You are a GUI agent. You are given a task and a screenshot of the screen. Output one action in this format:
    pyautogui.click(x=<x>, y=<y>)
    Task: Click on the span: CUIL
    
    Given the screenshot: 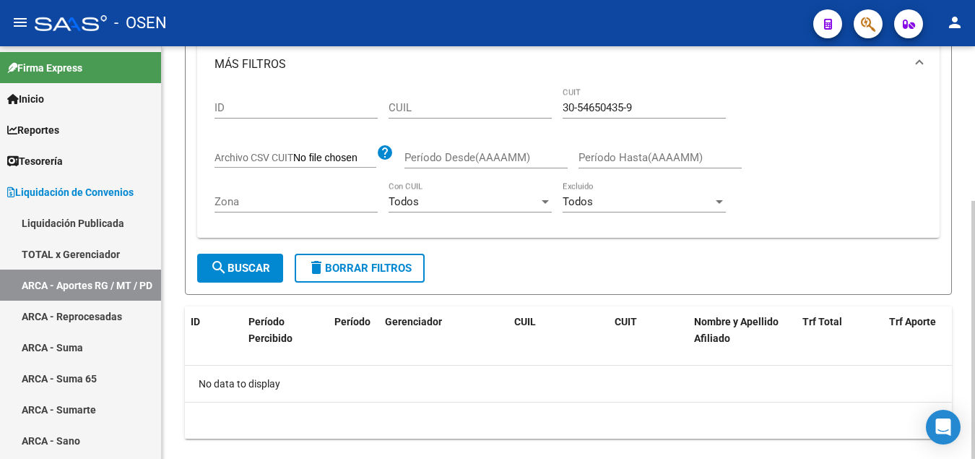 What is the action you would take?
    pyautogui.click(x=525, y=321)
    